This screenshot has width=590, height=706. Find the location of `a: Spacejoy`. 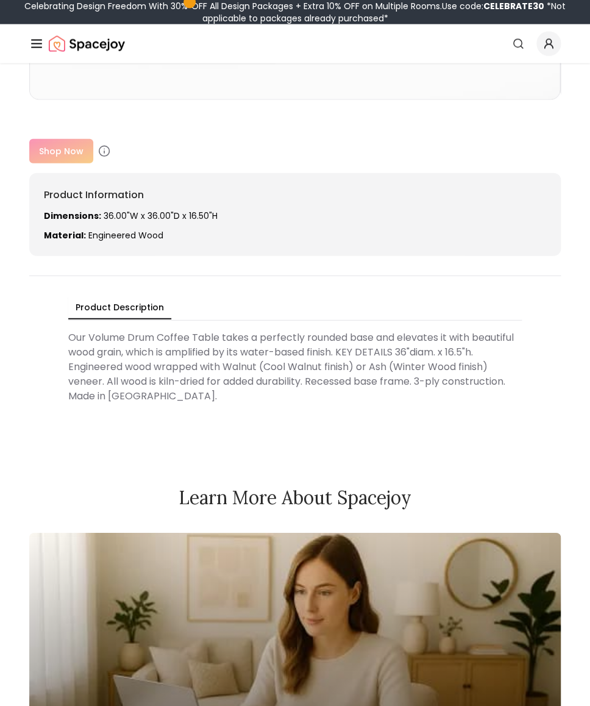

a: Spacejoy is located at coordinates (87, 44).